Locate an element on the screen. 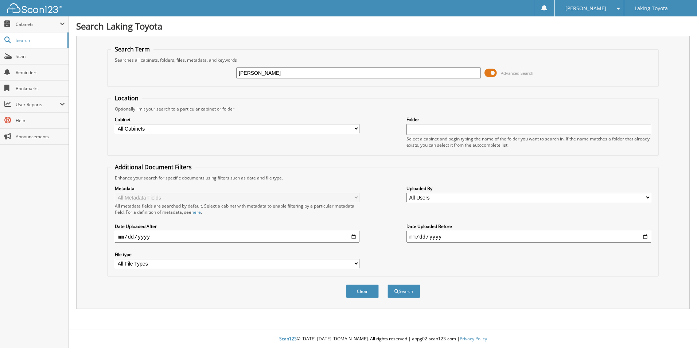 The width and height of the screenshot is (697, 348). span: Help is located at coordinates (40, 120).